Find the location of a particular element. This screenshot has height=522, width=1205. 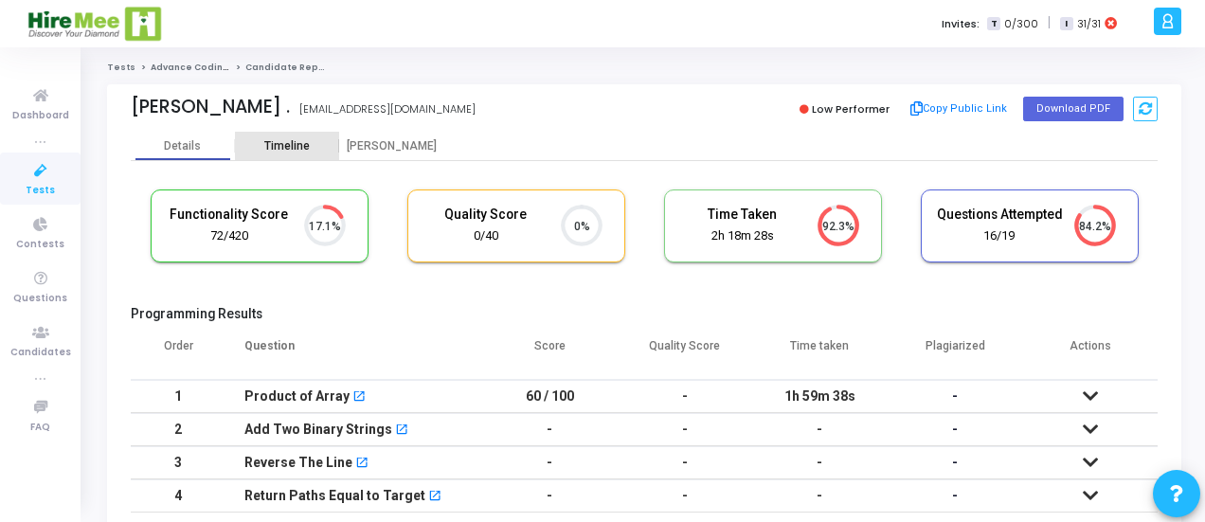

td: 1h 59m 38s is located at coordinates (820, 396).